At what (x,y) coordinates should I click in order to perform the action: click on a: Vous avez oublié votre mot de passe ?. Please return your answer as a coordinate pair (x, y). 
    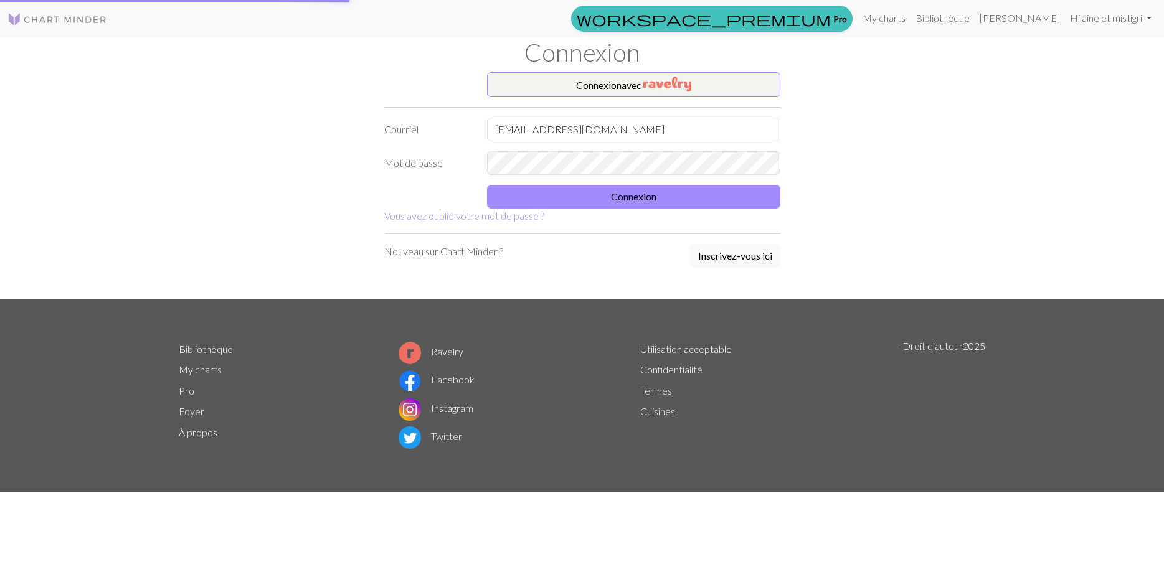
    Looking at the image, I should click on (464, 215).